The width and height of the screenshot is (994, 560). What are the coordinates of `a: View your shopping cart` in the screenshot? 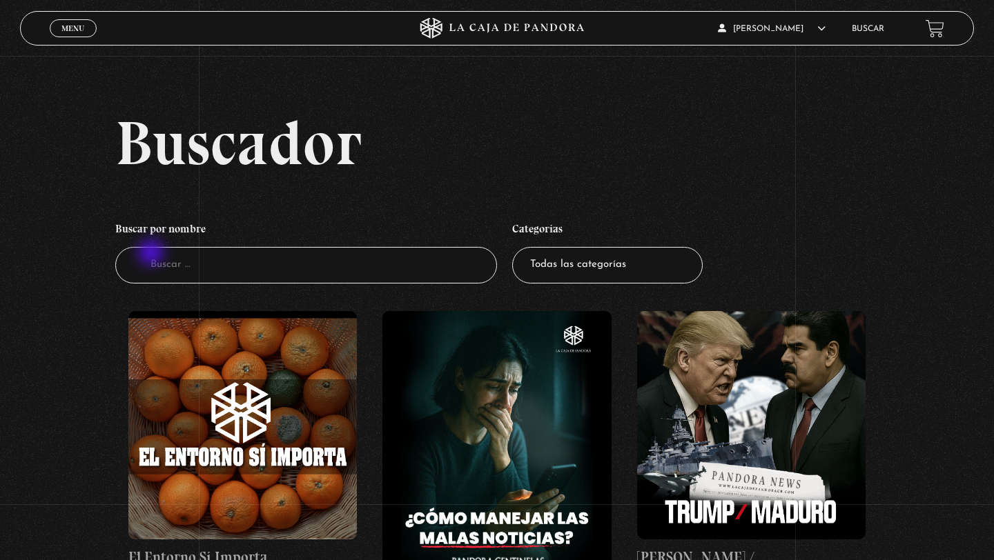 It's located at (935, 28).